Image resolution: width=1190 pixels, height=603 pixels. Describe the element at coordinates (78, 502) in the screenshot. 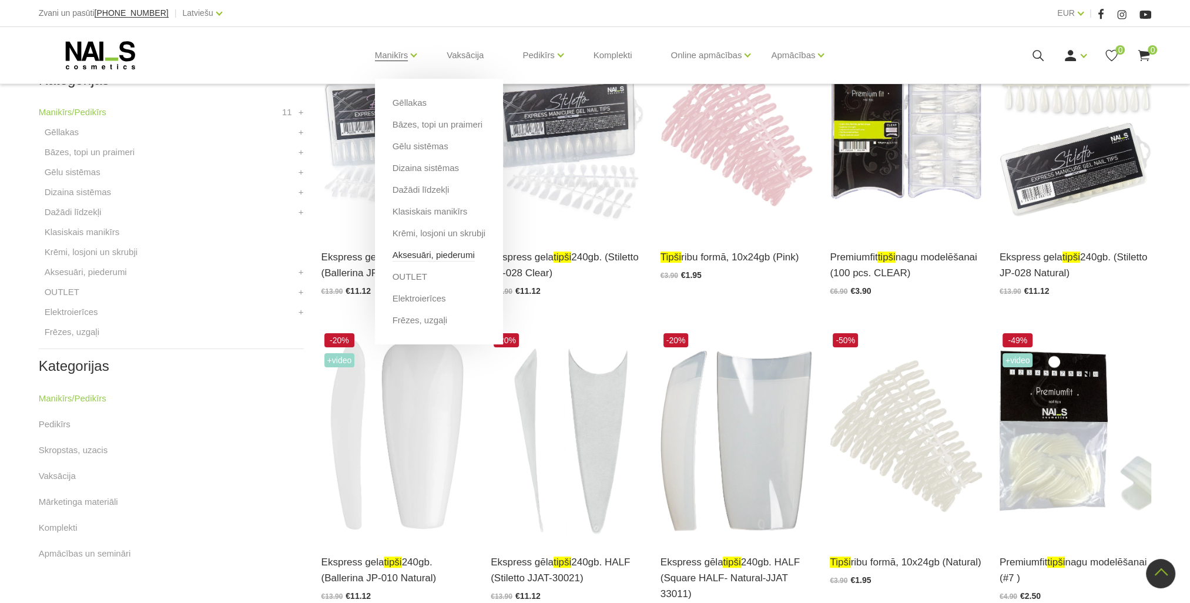

I see `a: Mārketinga materiāli` at that location.